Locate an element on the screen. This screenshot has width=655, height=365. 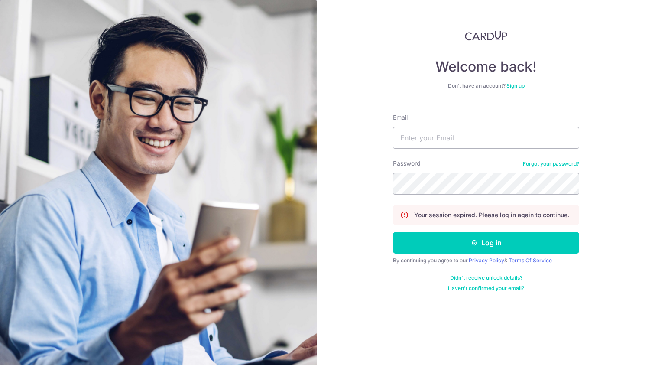
a: Privacy Policy is located at coordinates (487, 260).